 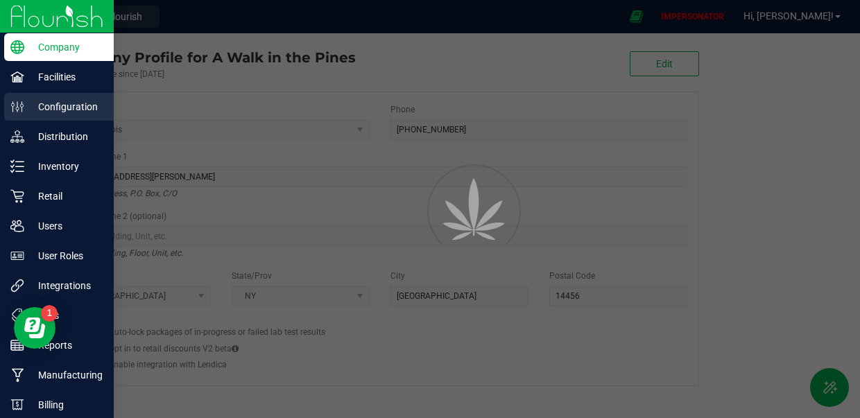 I want to click on p: Retail, so click(x=66, y=196).